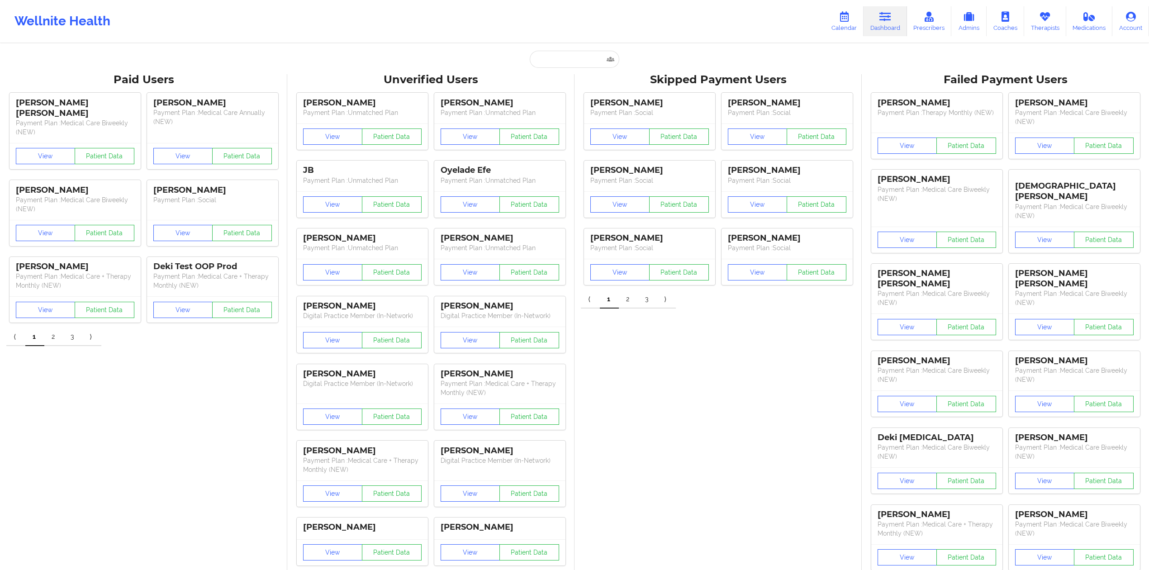 The width and height of the screenshot is (1149, 570). Describe the element at coordinates (213, 266) in the screenshot. I see `div: Deki Test OOP Prod` at that location.